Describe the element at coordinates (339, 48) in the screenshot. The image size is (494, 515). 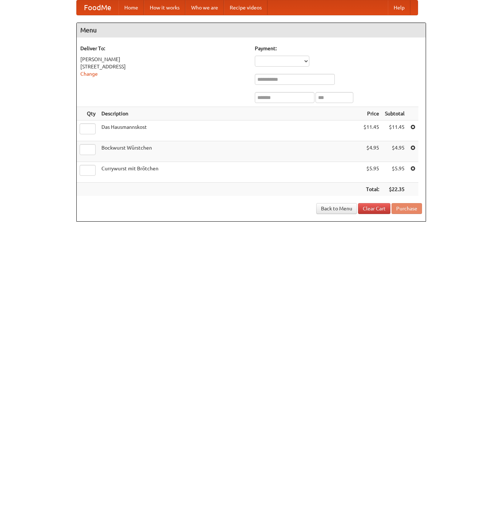
I see `h5: Payment:` at that location.